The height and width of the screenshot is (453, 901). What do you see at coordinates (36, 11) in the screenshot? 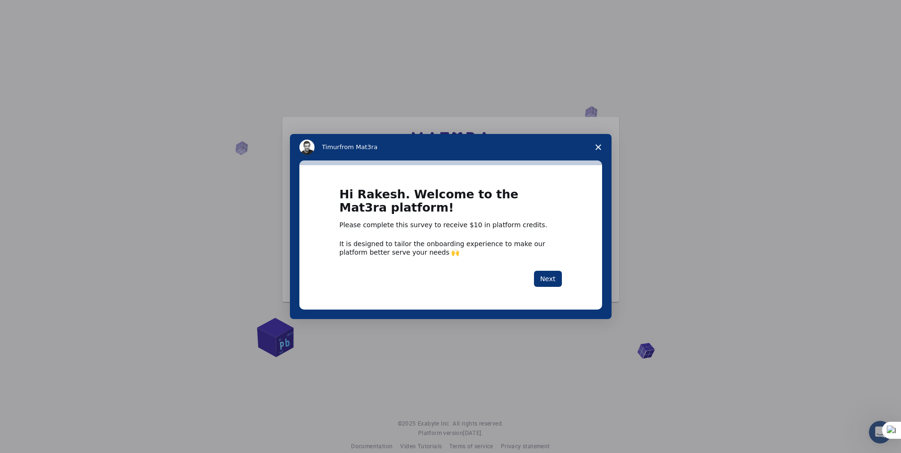
I see `span: Support` at bounding box center [36, 11].